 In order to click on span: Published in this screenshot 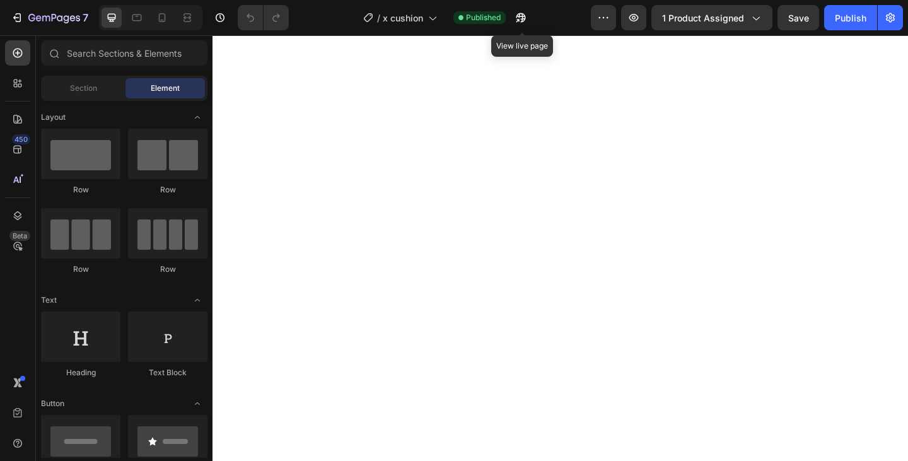, I will do `click(483, 18)`.